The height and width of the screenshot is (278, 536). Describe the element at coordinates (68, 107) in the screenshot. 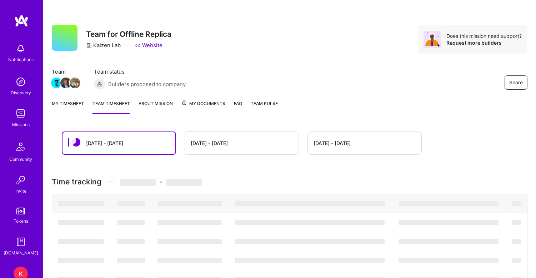

I see `a: My timesheet` at that location.